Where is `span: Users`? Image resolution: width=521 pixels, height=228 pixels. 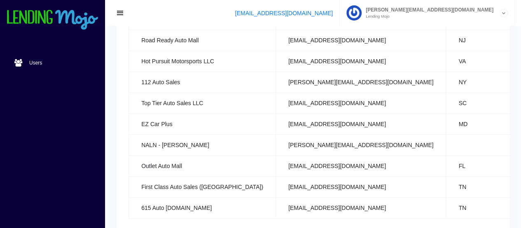
span: Users is located at coordinates (35, 63).